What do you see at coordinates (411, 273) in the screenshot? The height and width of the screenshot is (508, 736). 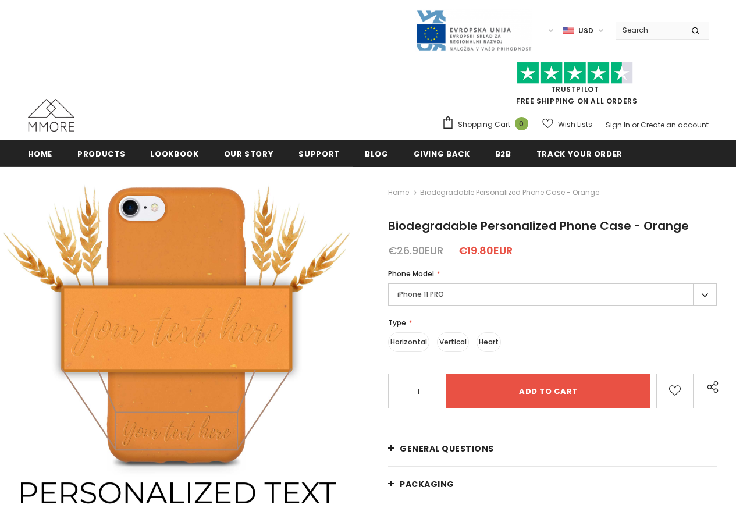 I see `span: Phone Model` at bounding box center [411, 273].